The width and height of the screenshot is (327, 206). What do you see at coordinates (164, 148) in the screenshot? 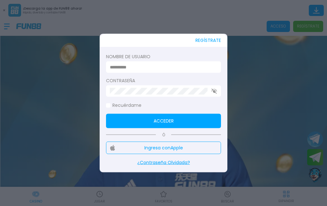
I see `button: Ingresa conApple` at bounding box center [164, 148].